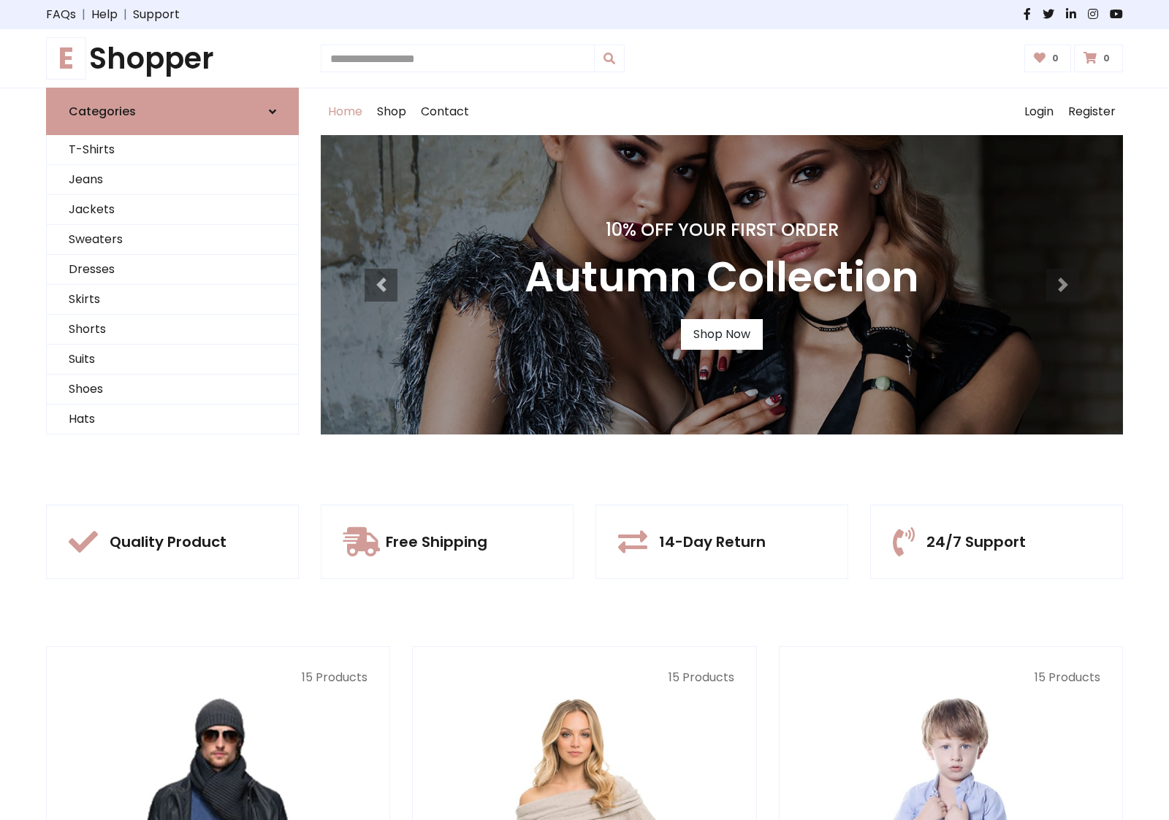 The width and height of the screenshot is (1169, 820). What do you see at coordinates (172, 210) in the screenshot?
I see `a: Jackets` at bounding box center [172, 210].